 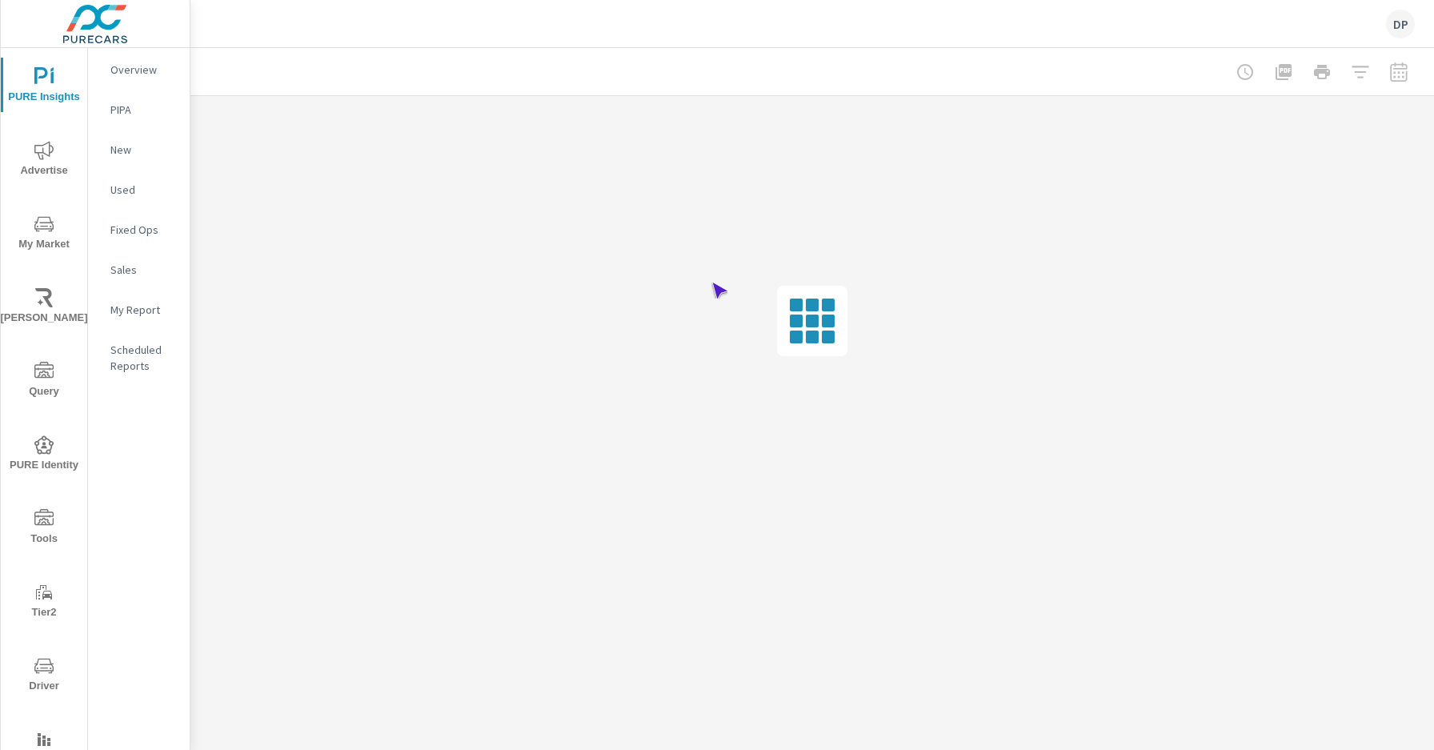 What do you see at coordinates (143, 230) in the screenshot?
I see `p: Fixed Ops` at bounding box center [143, 230].